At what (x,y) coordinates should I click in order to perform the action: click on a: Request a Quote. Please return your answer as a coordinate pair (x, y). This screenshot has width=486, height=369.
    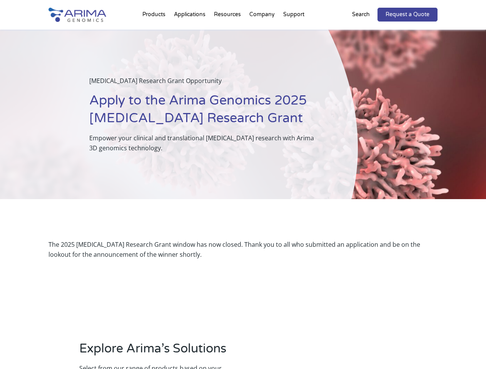
    Looking at the image, I should click on (408, 15).